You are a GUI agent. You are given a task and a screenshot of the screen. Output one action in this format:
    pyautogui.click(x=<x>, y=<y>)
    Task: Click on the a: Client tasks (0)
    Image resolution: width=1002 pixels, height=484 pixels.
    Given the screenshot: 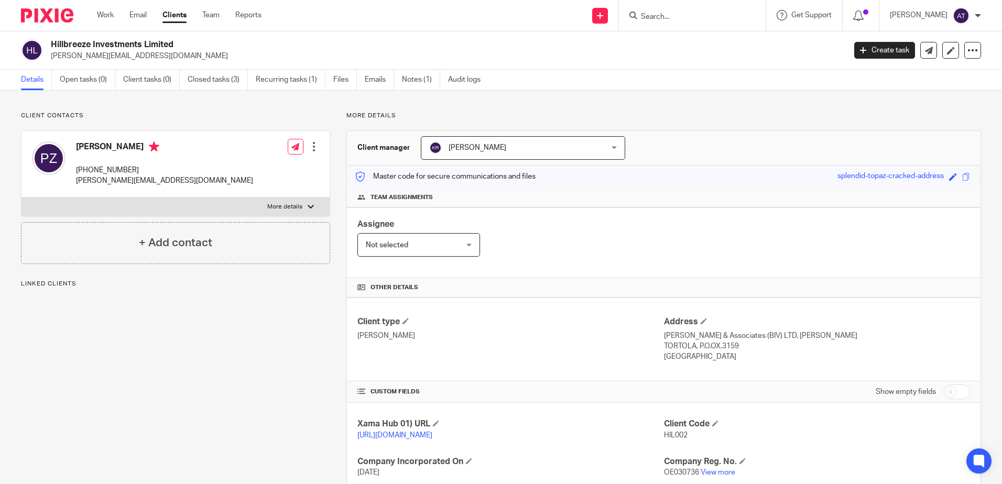 What is the action you would take?
    pyautogui.click(x=151, y=80)
    